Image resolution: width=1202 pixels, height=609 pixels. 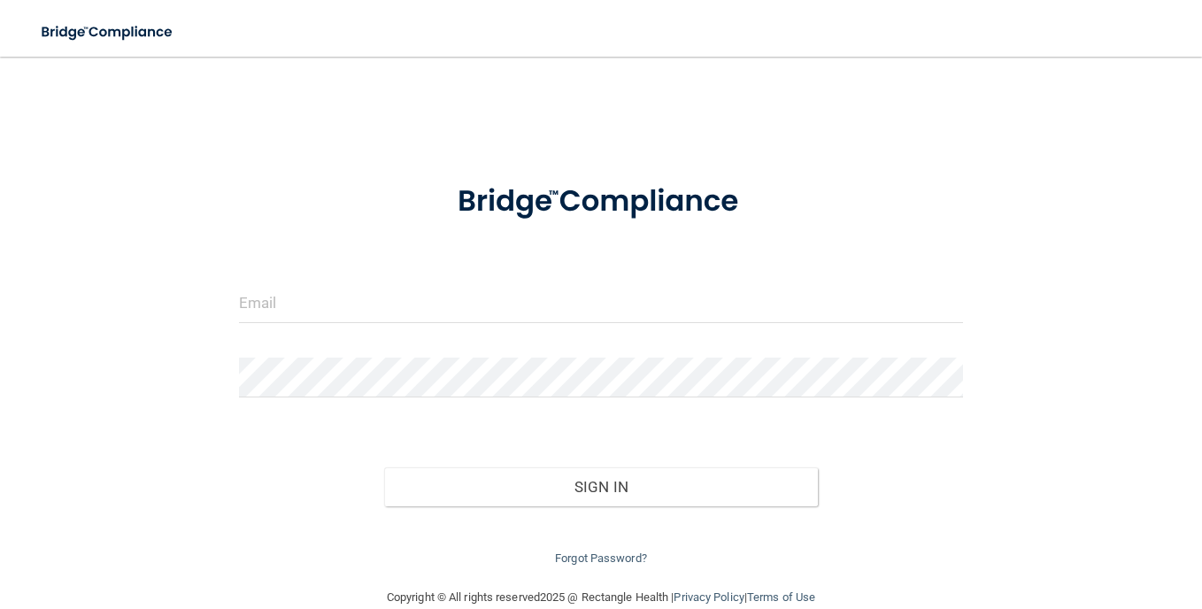 I want to click on a: Terms of Use, so click(x=781, y=597).